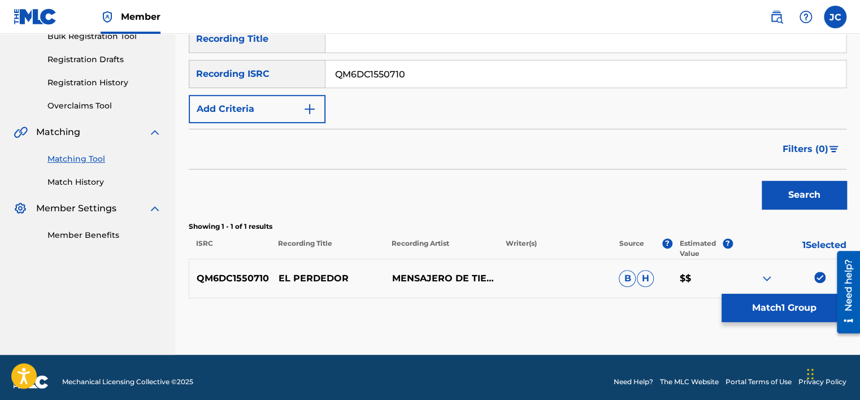 The image size is (860, 400). I want to click on a: Privacy Policy, so click(822, 382).